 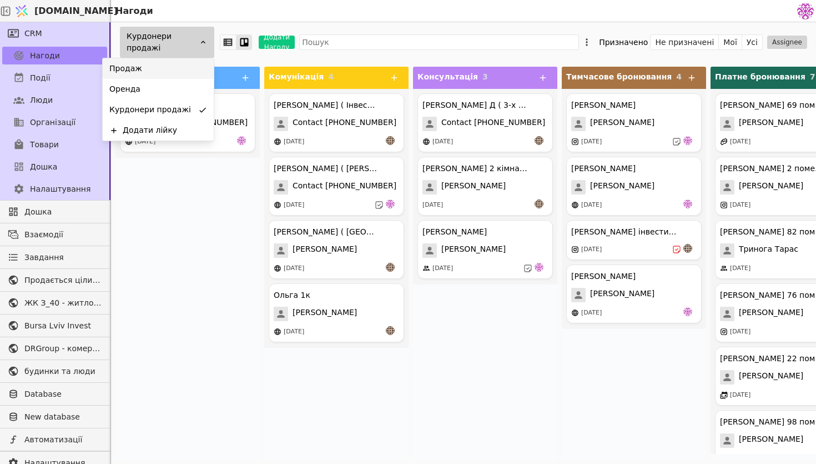 I want to click on a: будинки та люди, so click(x=54, y=371).